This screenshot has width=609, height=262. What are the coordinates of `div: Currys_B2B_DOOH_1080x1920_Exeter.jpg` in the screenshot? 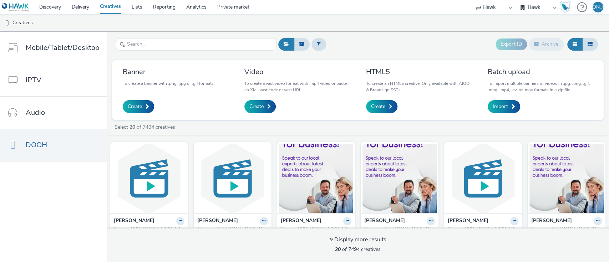 It's located at (398, 232).